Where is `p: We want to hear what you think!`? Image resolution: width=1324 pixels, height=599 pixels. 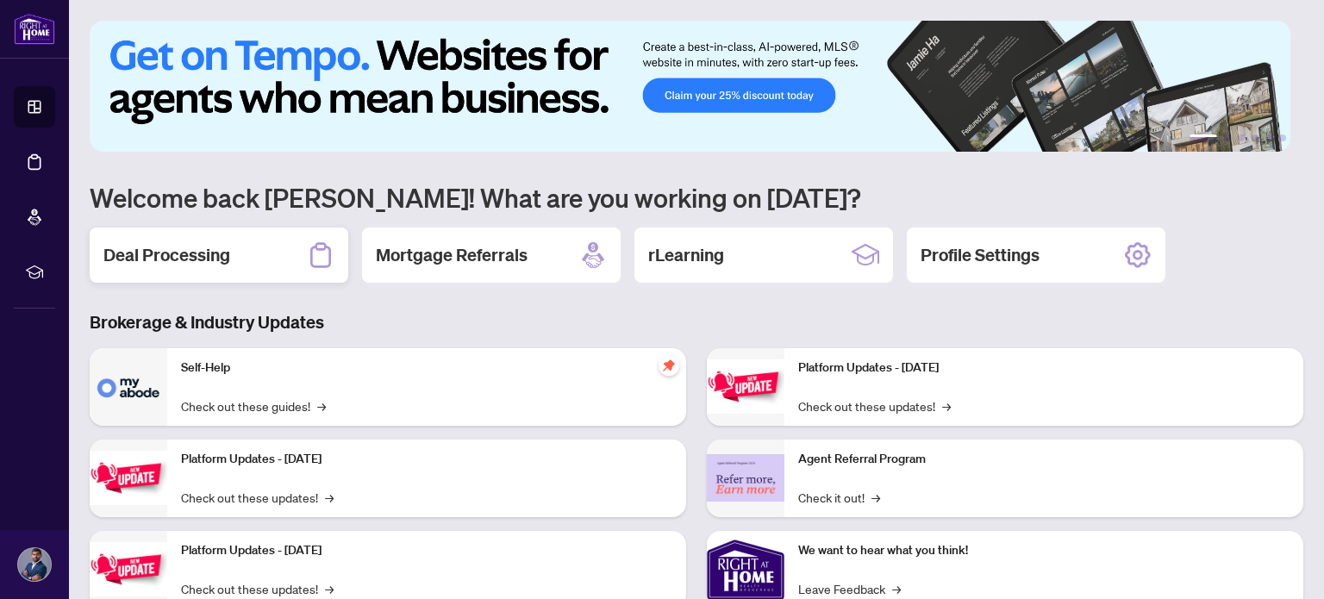
p: We want to hear what you think! is located at coordinates (1044, 551).